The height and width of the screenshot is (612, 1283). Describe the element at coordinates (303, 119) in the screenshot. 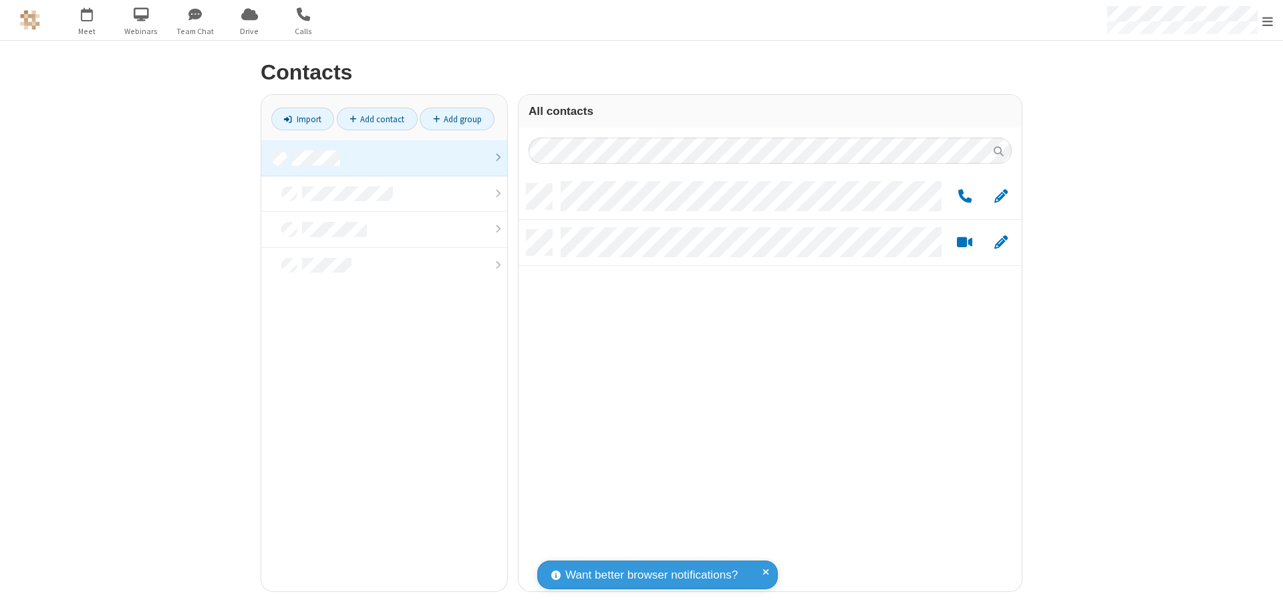

I see `a: Import` at that location.